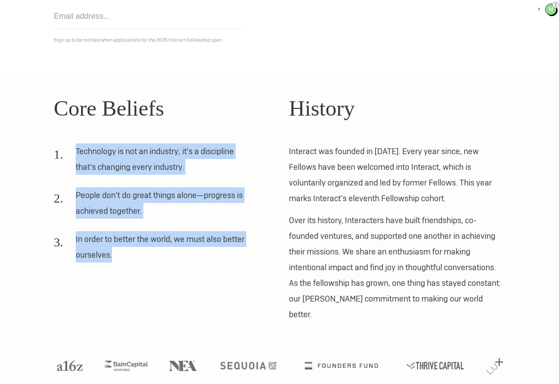 The image size is (559, 384). I want to click on img: Thrive Capital logo, so click(435, 365).